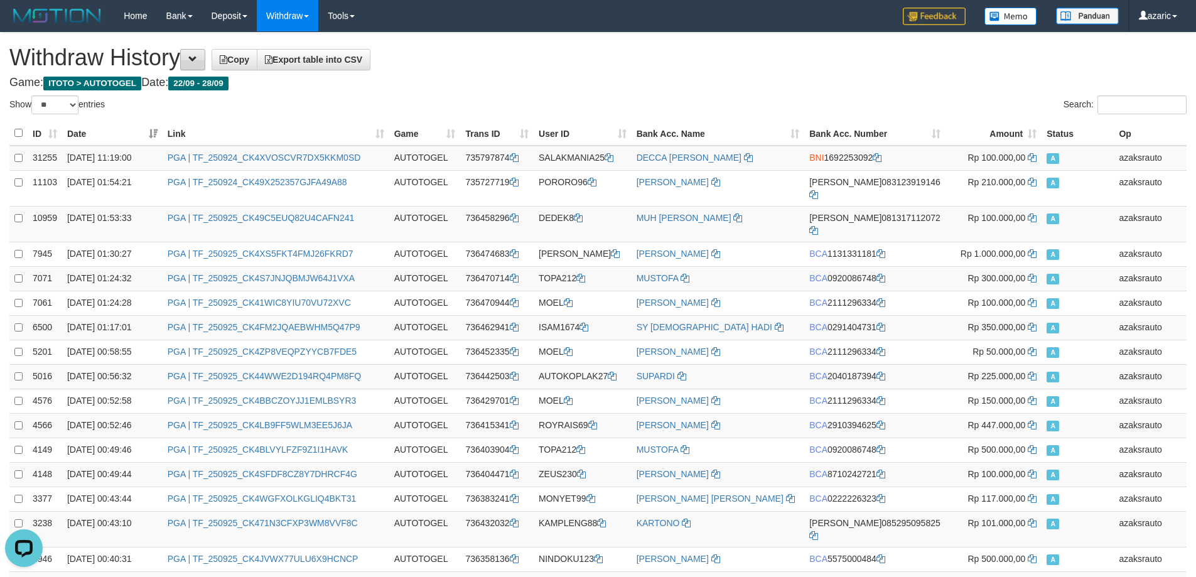  I want to click on a: PGA | TF_250925_CK4BLVYLFZF9Z1I1HAVK, so click(258, 449).